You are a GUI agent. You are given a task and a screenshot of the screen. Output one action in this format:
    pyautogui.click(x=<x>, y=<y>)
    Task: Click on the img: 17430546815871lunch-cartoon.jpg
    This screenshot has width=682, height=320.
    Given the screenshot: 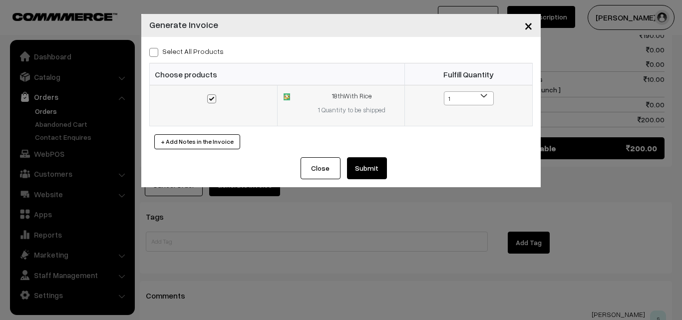 What is the action you would take?
    pyautogui.click(x=287, y=96)
    